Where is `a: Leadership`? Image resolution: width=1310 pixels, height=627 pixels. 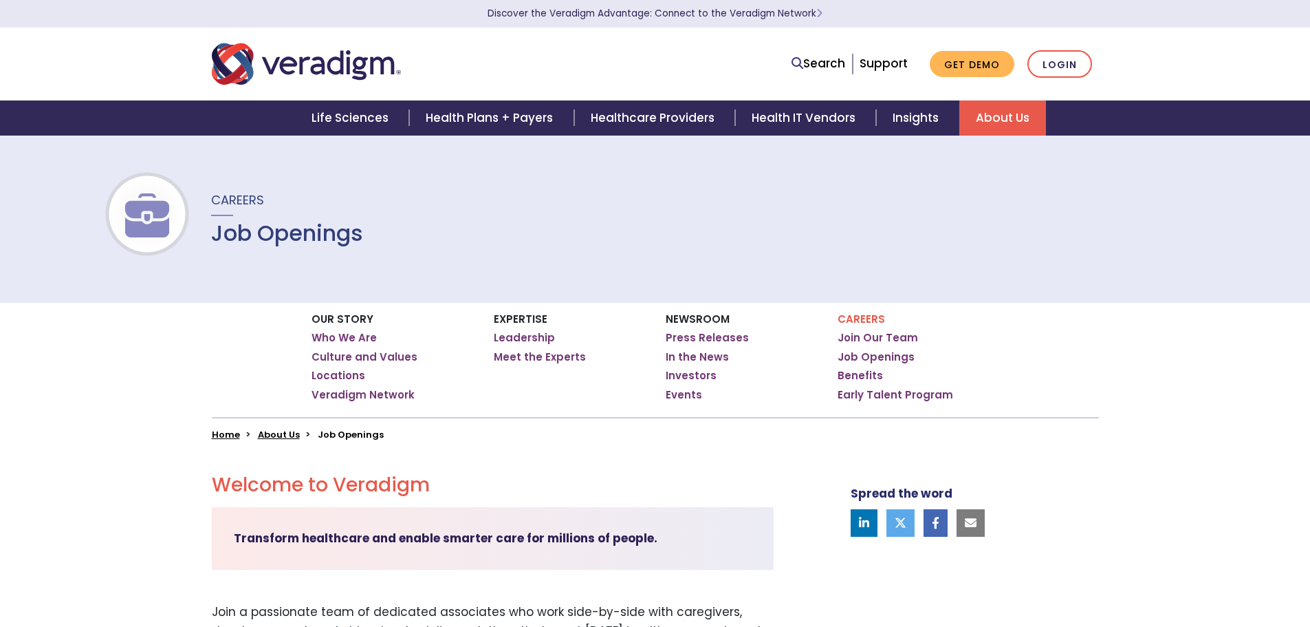
a: Leadership is located at coordinates (524, 338).